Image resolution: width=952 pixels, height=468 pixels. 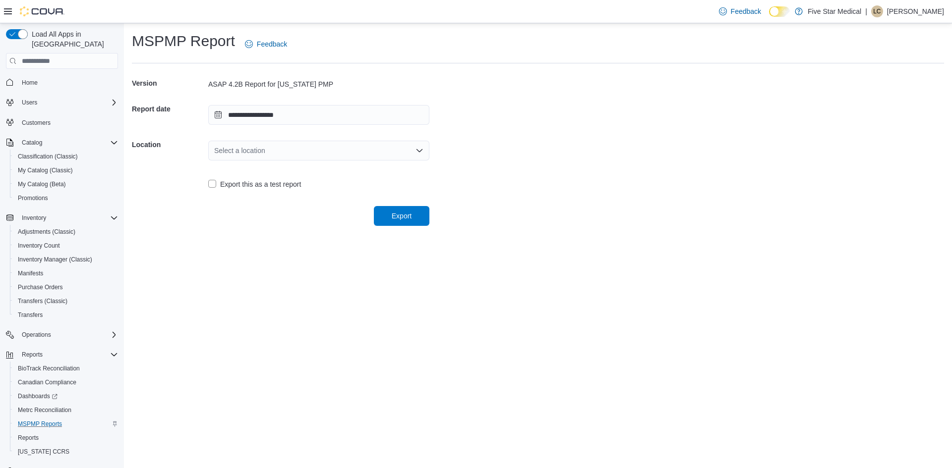 What do you see at coordinates (30, 315) in the screenshot?
I see `span: Transfers` at bounding box center [30, 315].